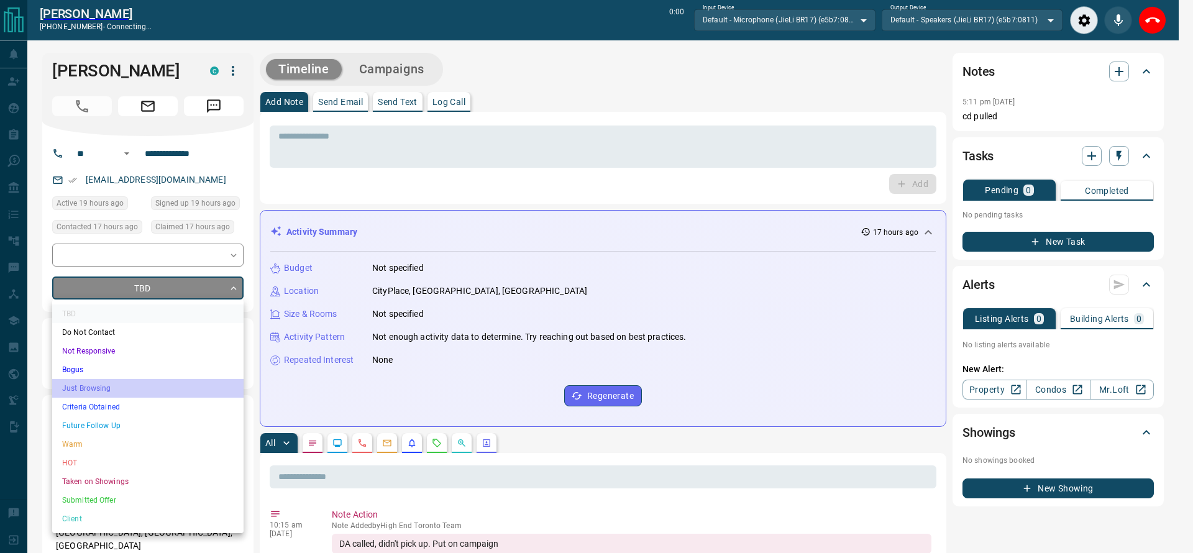 The height and width of the screenshot is (553, 1193). I want to click on li: Client, so click(148, 519).